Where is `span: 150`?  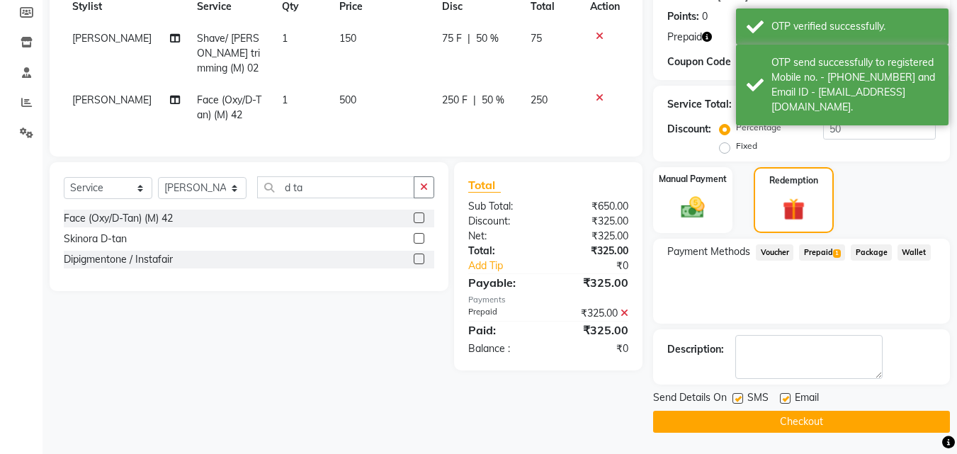 span: 150 is located at coordinates (348, 38).